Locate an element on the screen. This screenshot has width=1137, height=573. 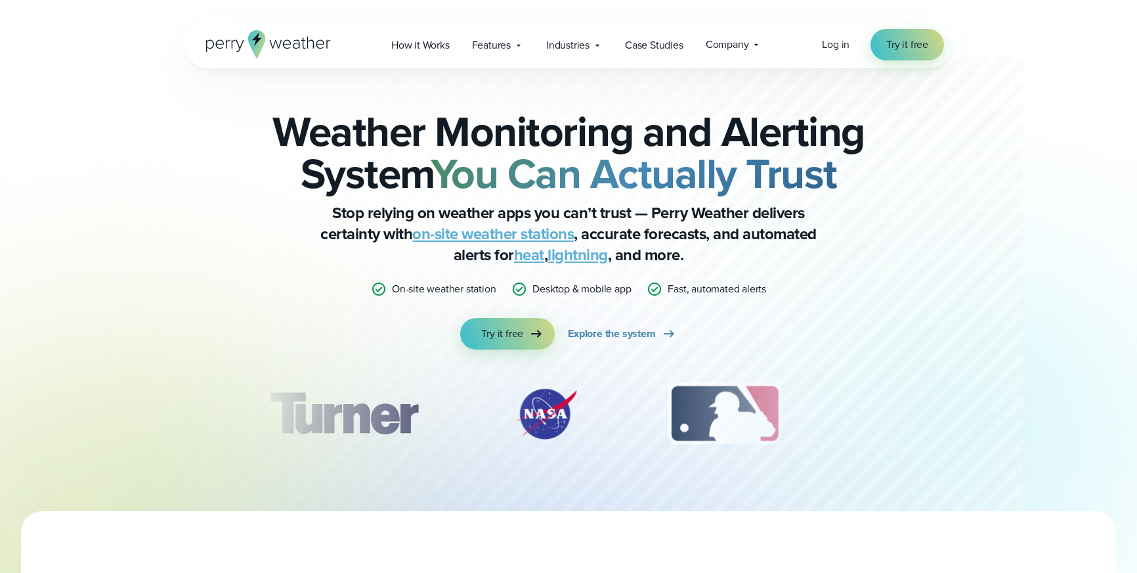
span: Log in is located at coordinates (836, 44).